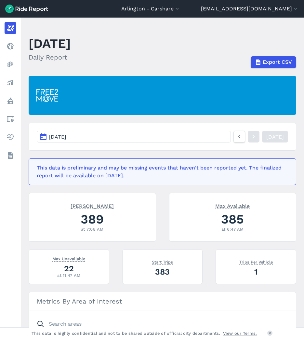 Image resolution: width=304 pixels, height=339 pixels. I want to click on img: Ride Report, so click(27, 9).